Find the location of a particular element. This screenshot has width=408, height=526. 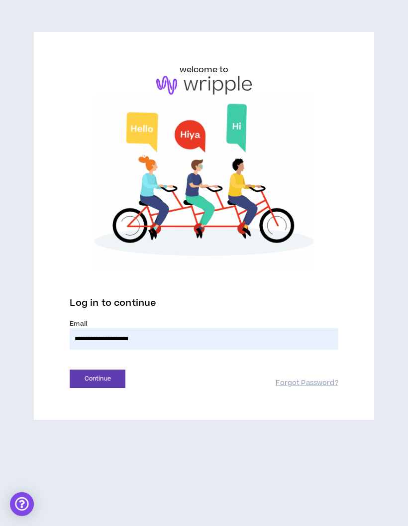

label: Email is located at coordinates (204, 324).